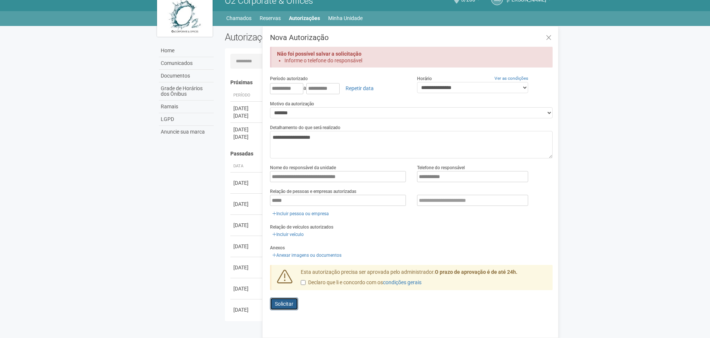 The image size is (710, 338). Describe the element at coordinates (476, 272) in the screenshot. I see `strong: O prazo de aprovação é de até 24h.` at that location.